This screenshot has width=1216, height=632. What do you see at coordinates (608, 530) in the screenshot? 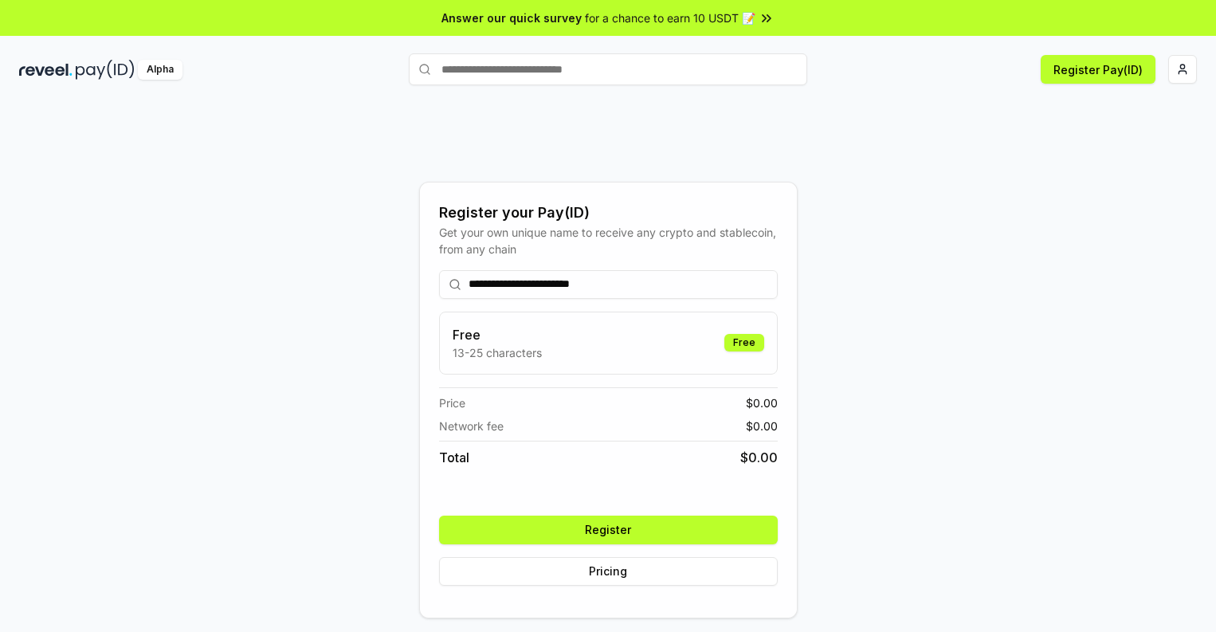
I see `button: Register` at bounding box center [608, 530].